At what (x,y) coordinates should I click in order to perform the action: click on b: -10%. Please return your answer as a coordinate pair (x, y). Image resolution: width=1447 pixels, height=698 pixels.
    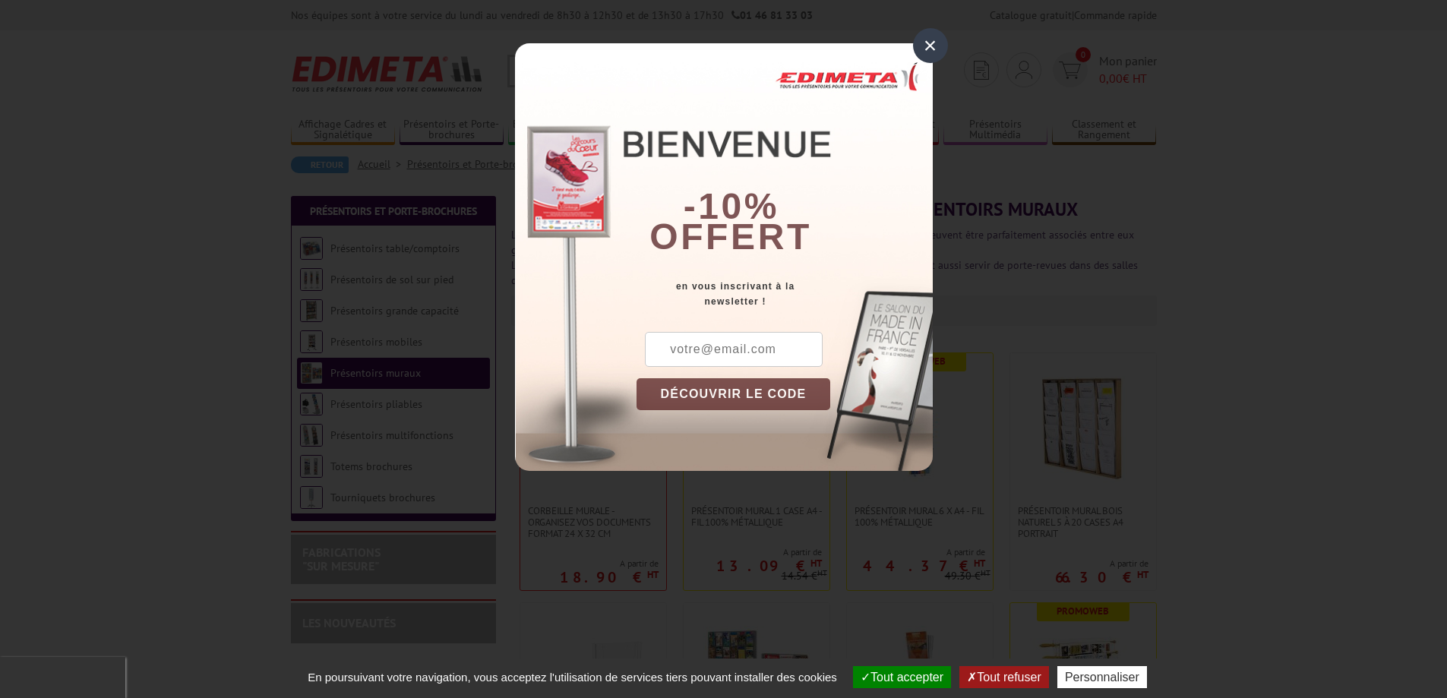
    Looking at the image, I should click on (731, 206).